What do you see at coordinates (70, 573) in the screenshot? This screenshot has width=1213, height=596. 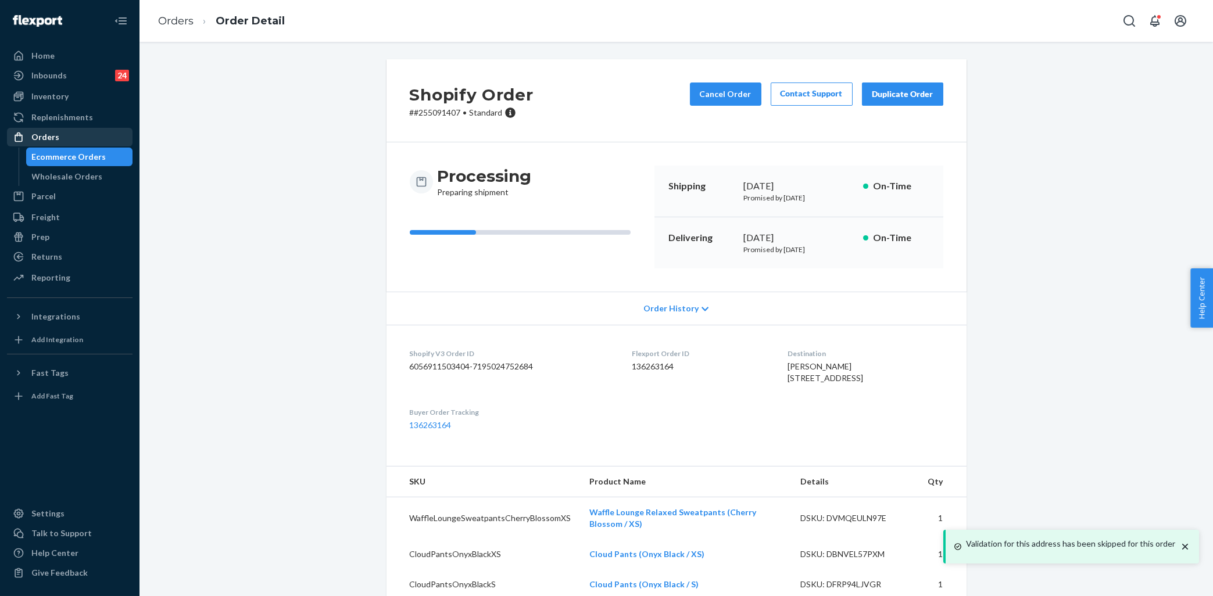 I see `button: Give Feedback` at bounding box center [70, 573].